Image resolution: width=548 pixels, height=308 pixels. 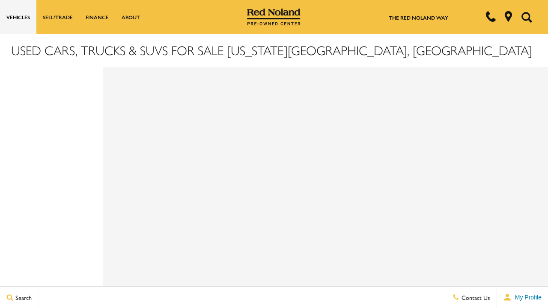 What do you see at coordinates (523, 298) in the screenshot?
I see `button: user-profile-menu` at bounding box center [523, 298].